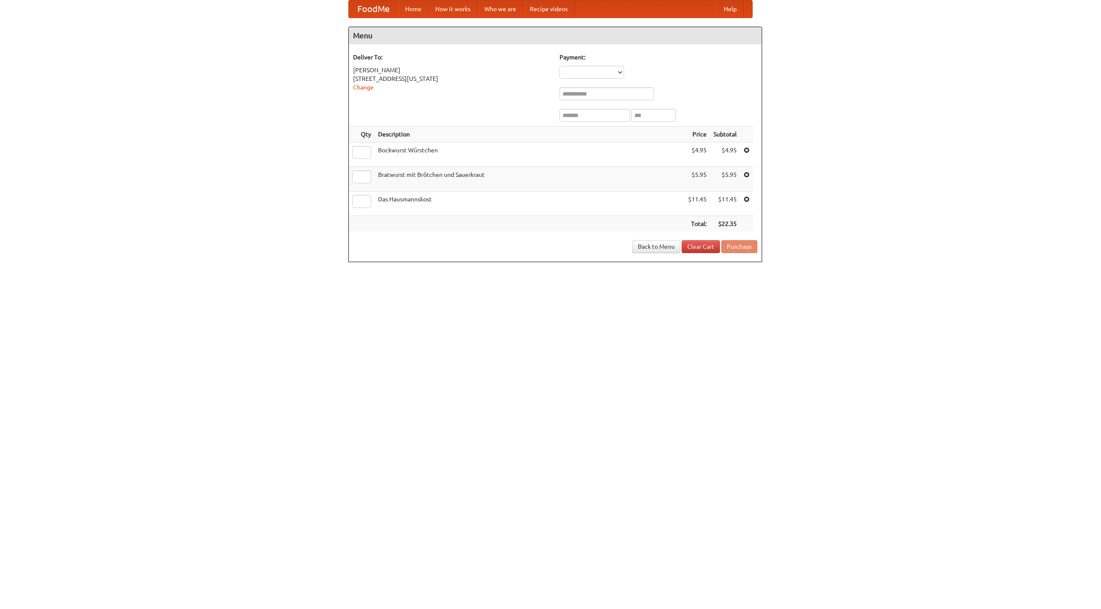 Image resolution: width=1101 pixels, height=609 pixels. I want to click on th: Total:, so click(697, 224).